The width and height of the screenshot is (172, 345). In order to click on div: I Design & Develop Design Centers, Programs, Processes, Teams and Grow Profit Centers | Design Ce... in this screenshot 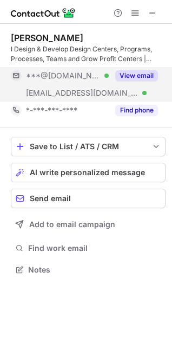, I will do `click(88, 54)`.